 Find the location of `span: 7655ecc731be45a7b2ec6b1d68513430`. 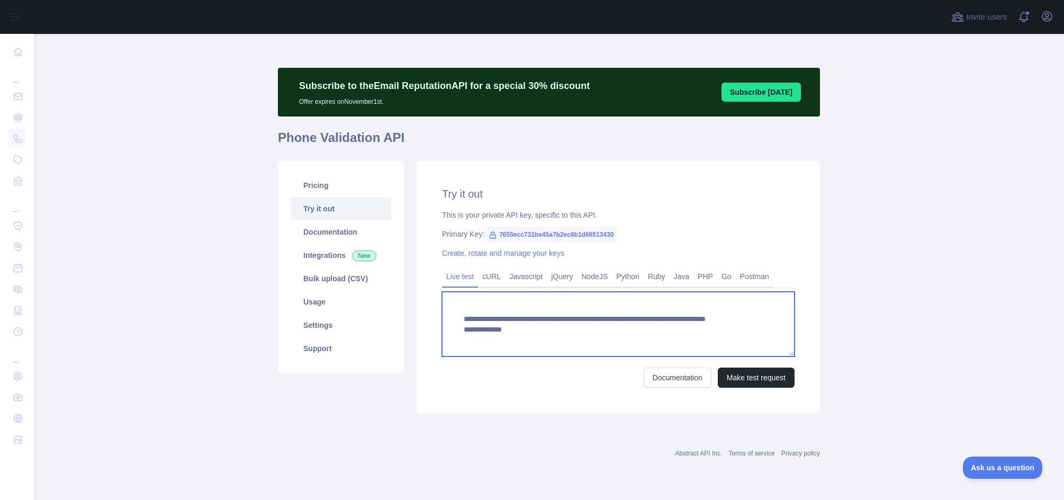

span: 7655ecc731be45a7b2ec6b1d68513430 is located at coordinates (551, 234).